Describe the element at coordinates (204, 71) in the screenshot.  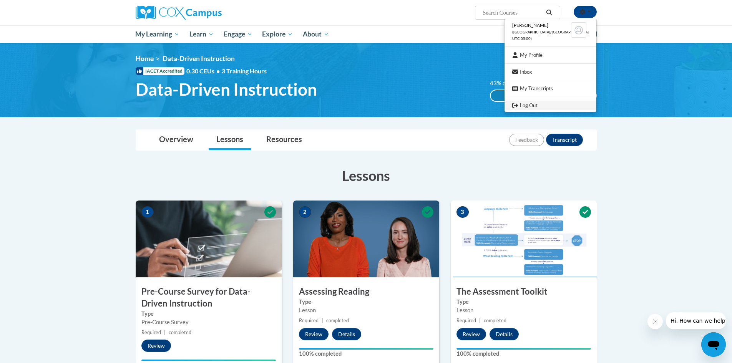
I see `span: 0.30 CEUs` at that location.